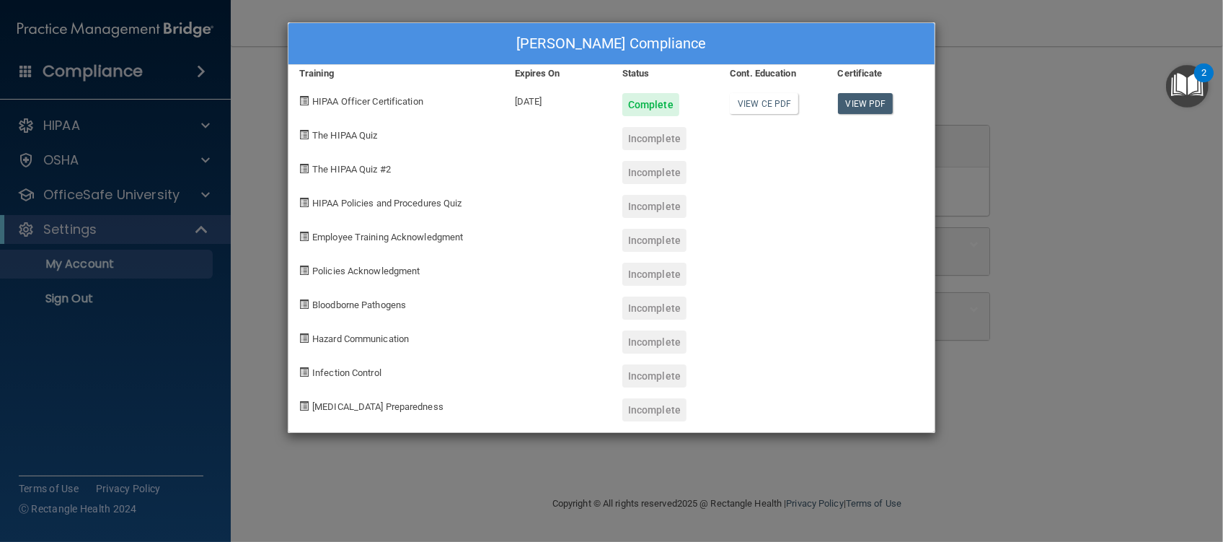 The image size is (1223, 542). What do you see at coordinates (558, 74) in the screenshot?
I see `div: Expires On` at bounding box center [558, 74].